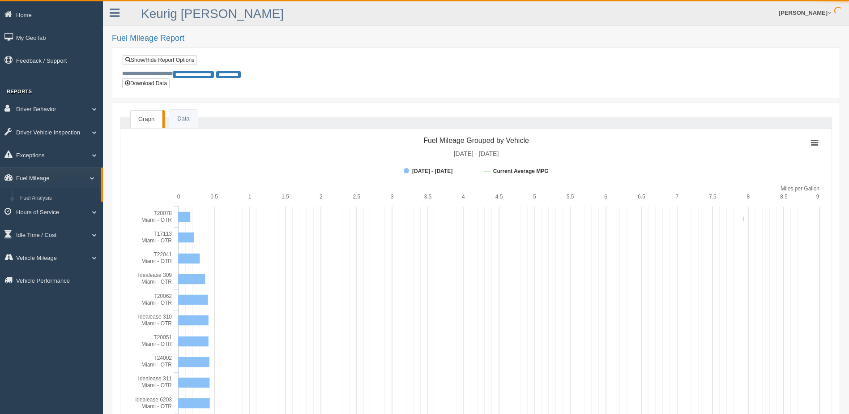  Describe the element at coordinates (163, 213) in the screenshot. I see `tspan: T20078` at that location.